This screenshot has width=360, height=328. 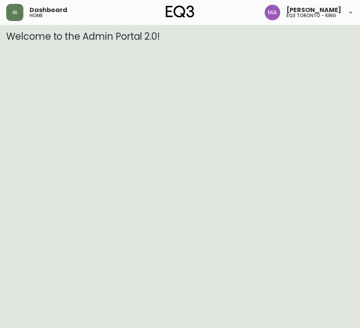 What do you see at coordinates (180, 37) in the screenshot?
I see `h3: Welcome to the Admin Portal 2.0!` at bounding box center [180, 37].